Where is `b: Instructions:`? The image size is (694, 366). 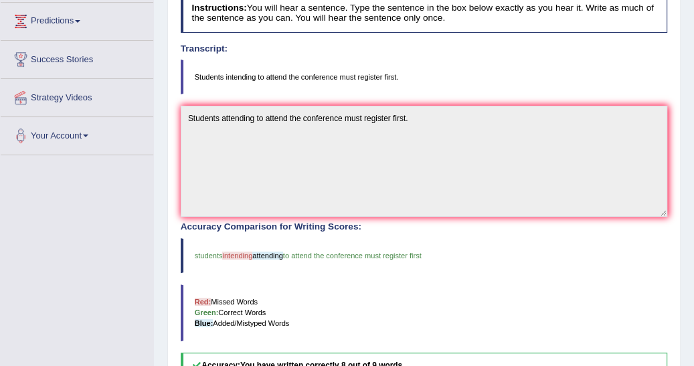
b: Instructions: is located at coordinates (219, 7).